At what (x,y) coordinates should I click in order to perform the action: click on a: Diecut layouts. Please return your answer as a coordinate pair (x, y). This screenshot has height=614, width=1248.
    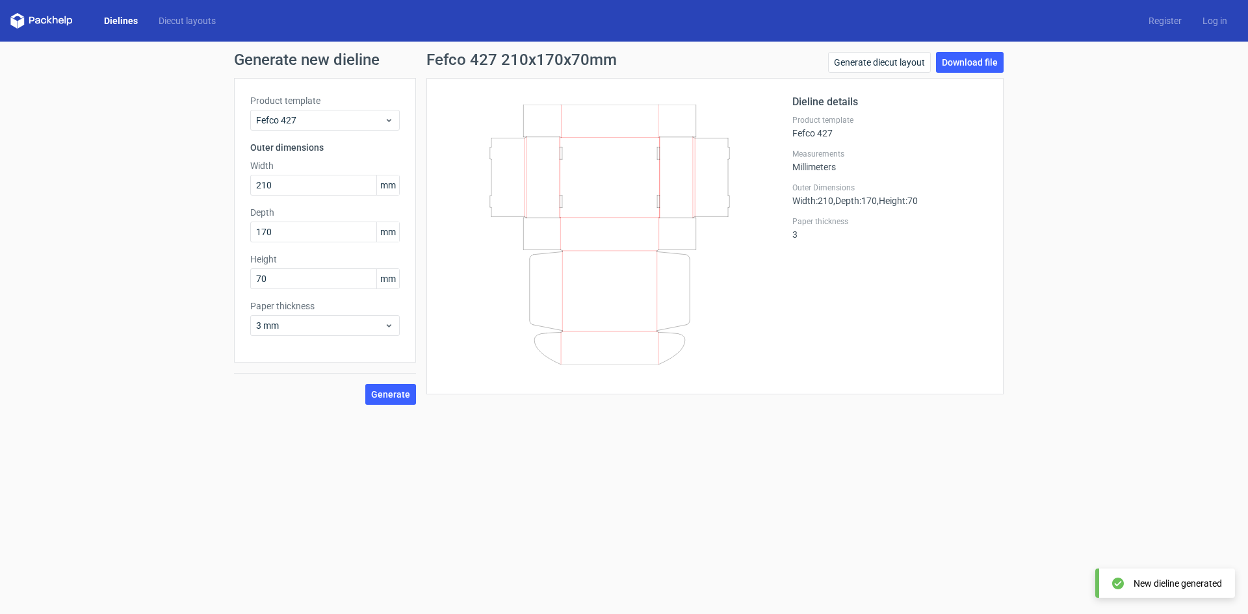
    Looking at the image, I should click on (187, 21).